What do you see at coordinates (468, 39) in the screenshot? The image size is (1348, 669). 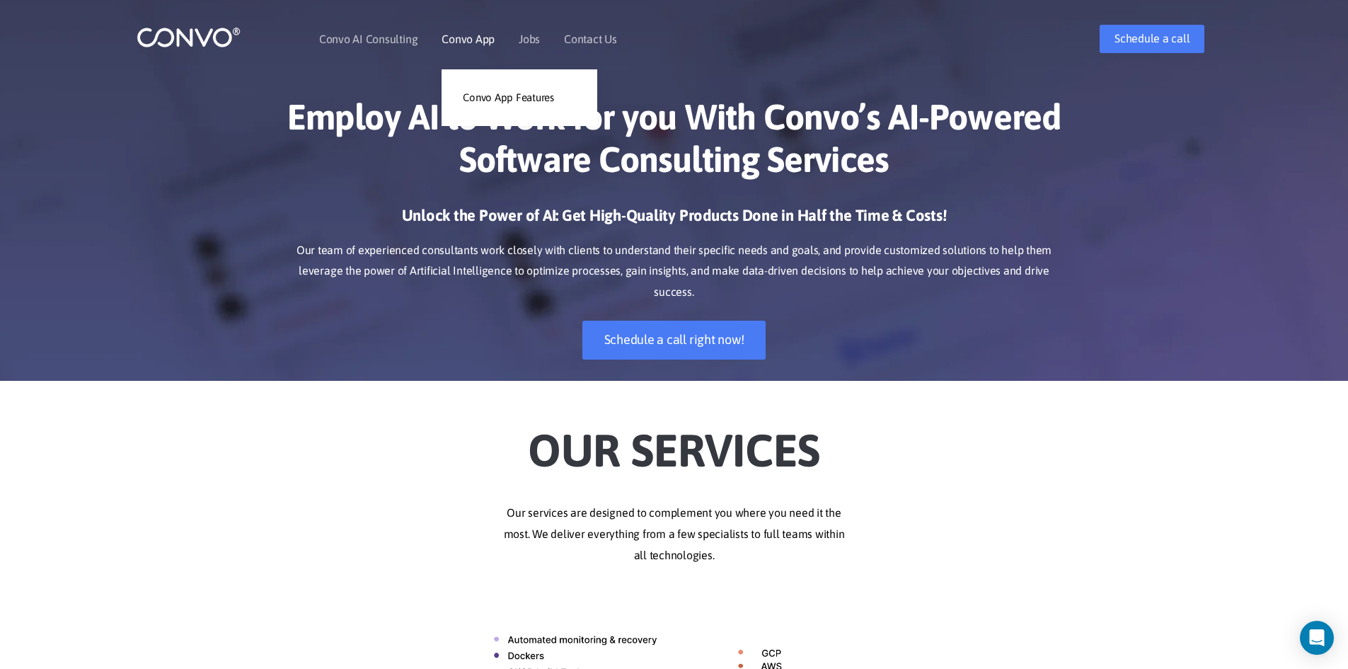 I see `a: Convo App` at bounding box center [468, 39].